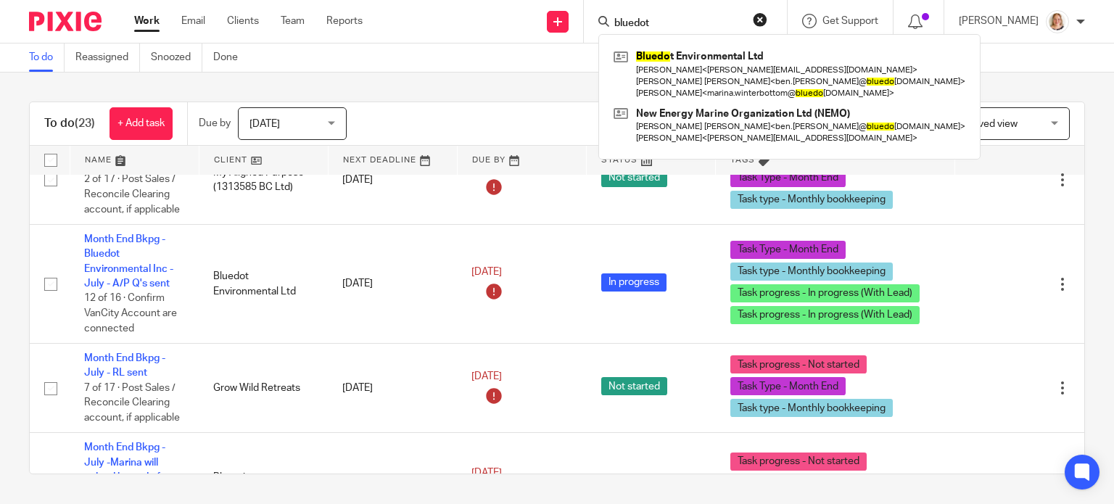 Image resolution: width=1114 pixels, height=504 pixels. Describe the element at coordinates (147, 21) in the screenshot. I see `a: Work` at that location.